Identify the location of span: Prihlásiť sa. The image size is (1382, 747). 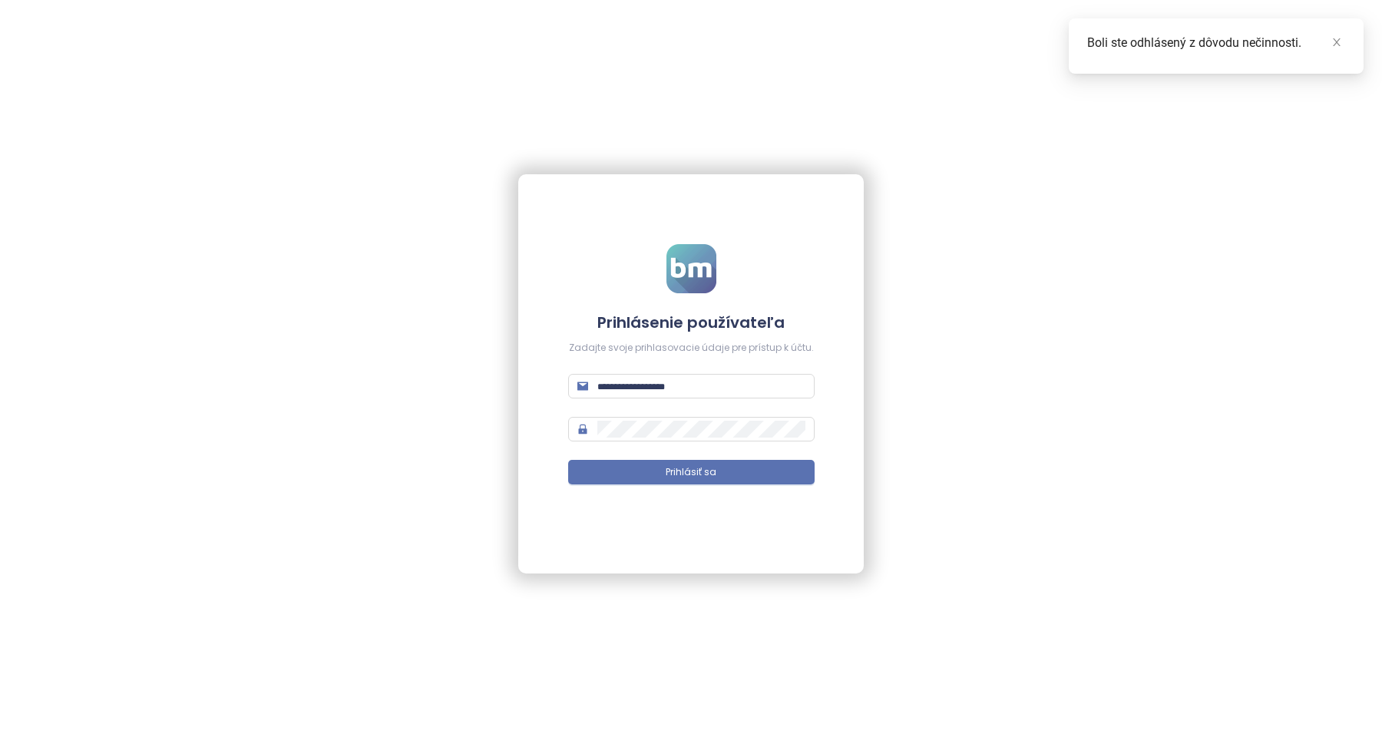
(691, 472).